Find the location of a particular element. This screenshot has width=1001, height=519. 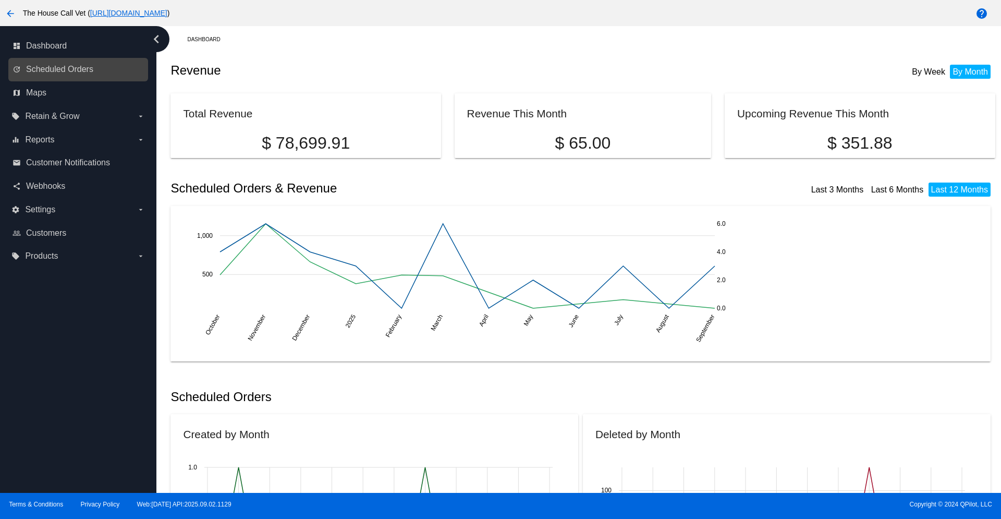

i: email is located at coordinates (17, 163).